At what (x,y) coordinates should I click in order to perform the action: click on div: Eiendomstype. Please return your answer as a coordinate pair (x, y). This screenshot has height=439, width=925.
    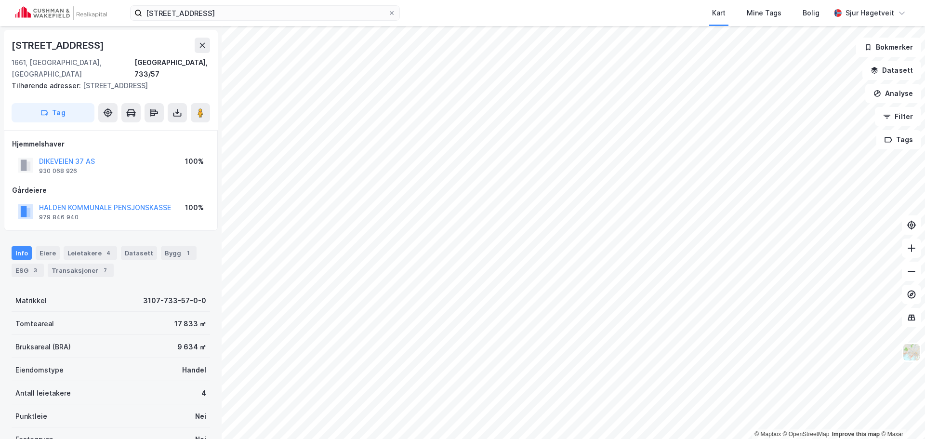
    Looking at the image, I should click on (39, 370).